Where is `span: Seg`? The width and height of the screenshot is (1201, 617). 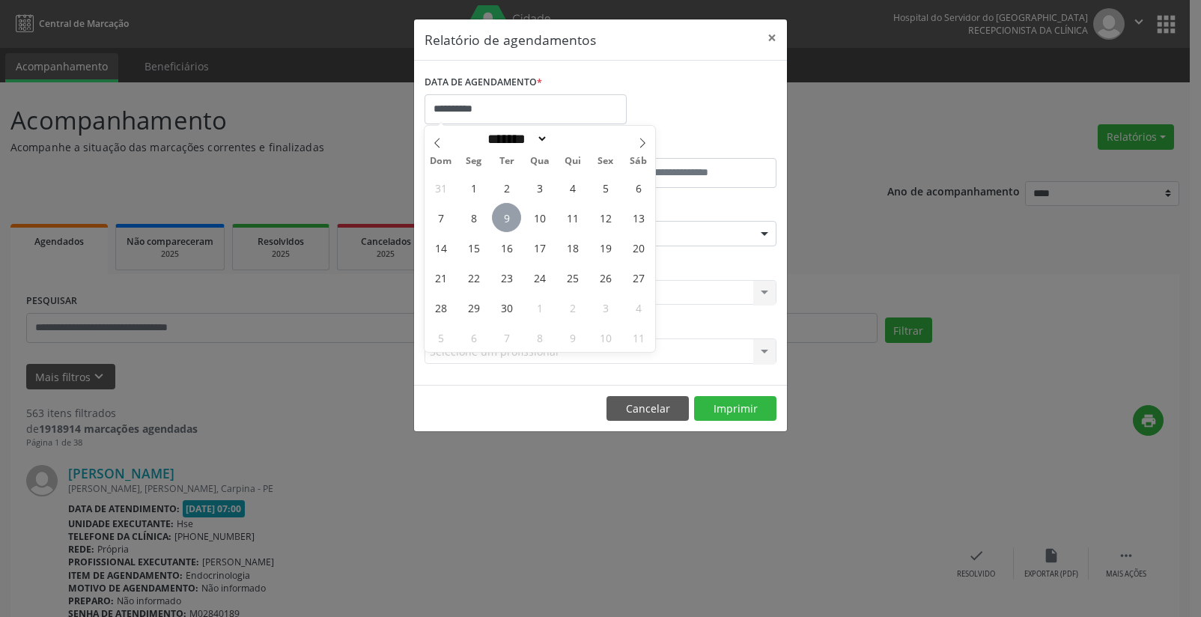
span: Seg is located at coordinates (474, 161).